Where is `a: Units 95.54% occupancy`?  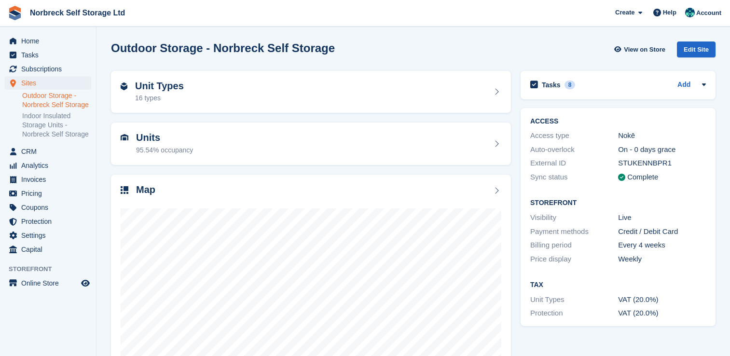
a: Units 95.54% occupancy is located at coordinates (311, 144).